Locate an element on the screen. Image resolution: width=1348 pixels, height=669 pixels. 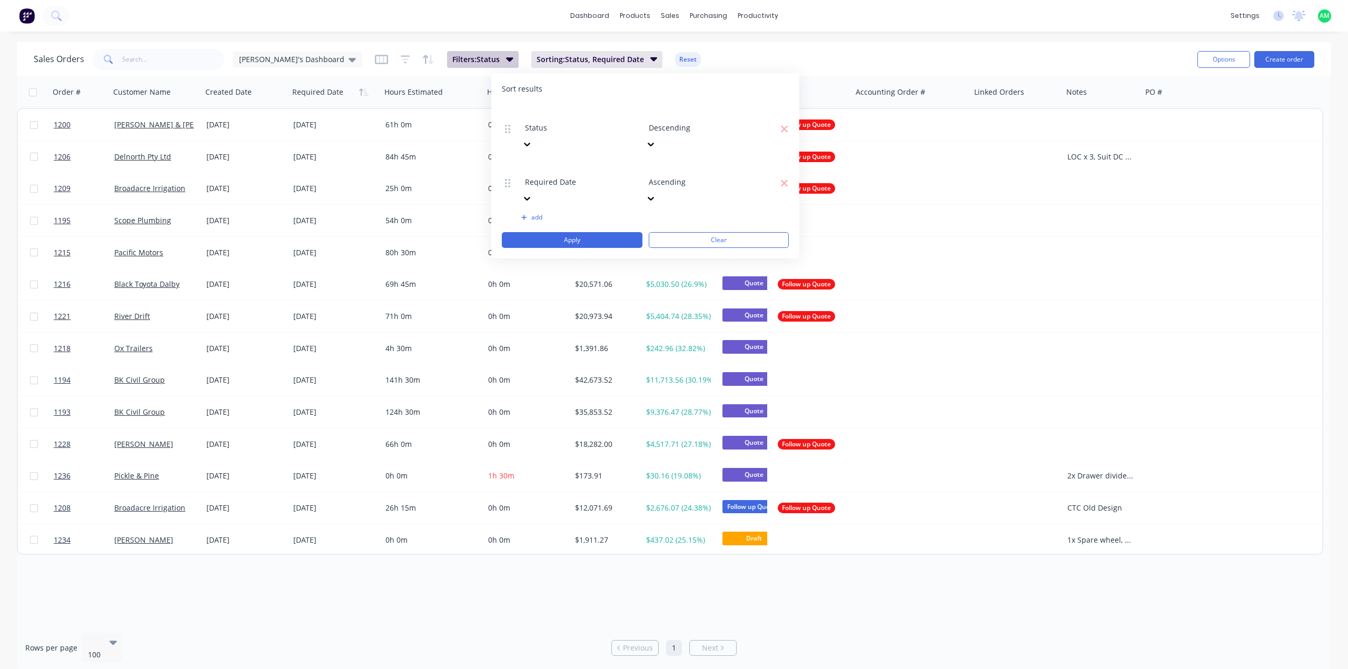
span: 1194 is located at coordinates (62, 380).